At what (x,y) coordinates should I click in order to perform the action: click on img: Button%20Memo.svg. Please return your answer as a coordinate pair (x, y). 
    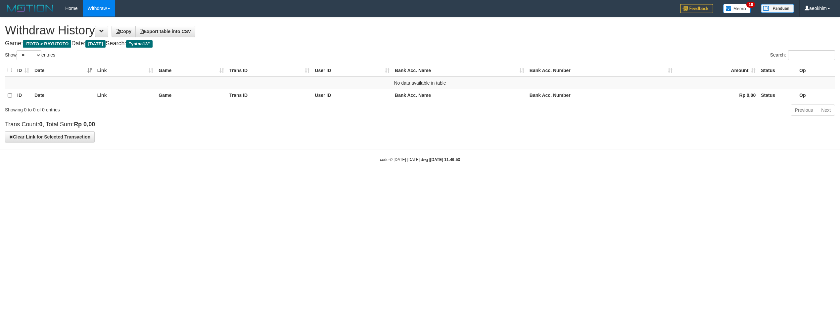
    Looking at the image, I should click on (737, 9).